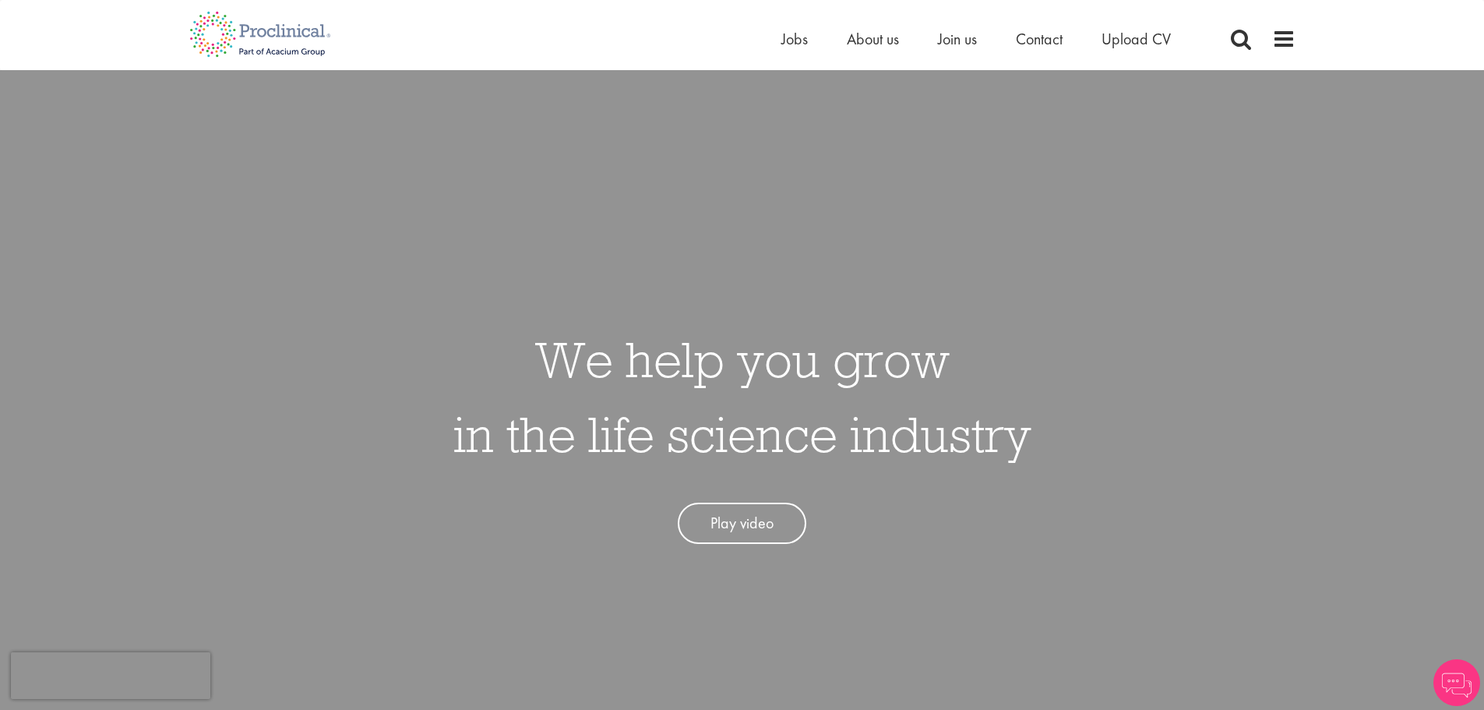 The image size is (1484, 710). What do you see at coordinates (1457, 682) in the screenshot?
I see `img: Chatbot` at bounding box center [1457, 682].